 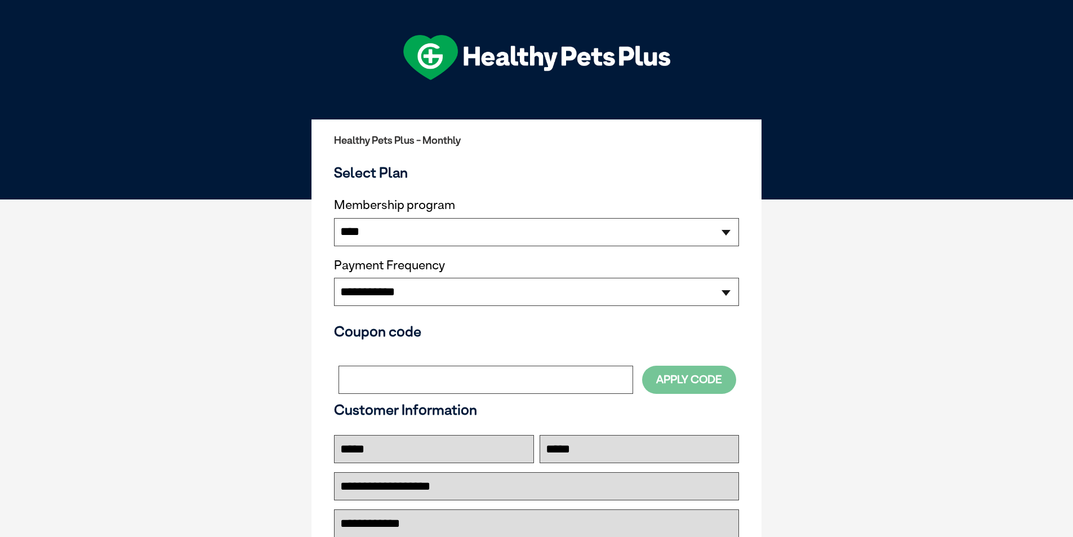 What do you see at coordinates (536, 410) in the screenshot?
I see `h3: Customer Information` at bounding box center [536, 410].